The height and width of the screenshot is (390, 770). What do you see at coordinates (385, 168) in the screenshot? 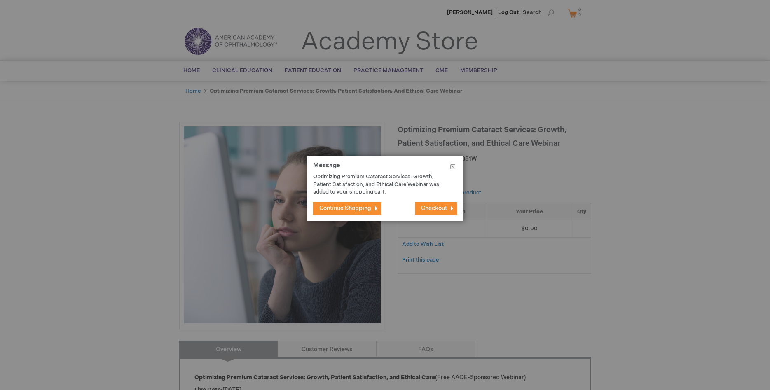
I see `h1: Message` at bounding box center [385, 168].